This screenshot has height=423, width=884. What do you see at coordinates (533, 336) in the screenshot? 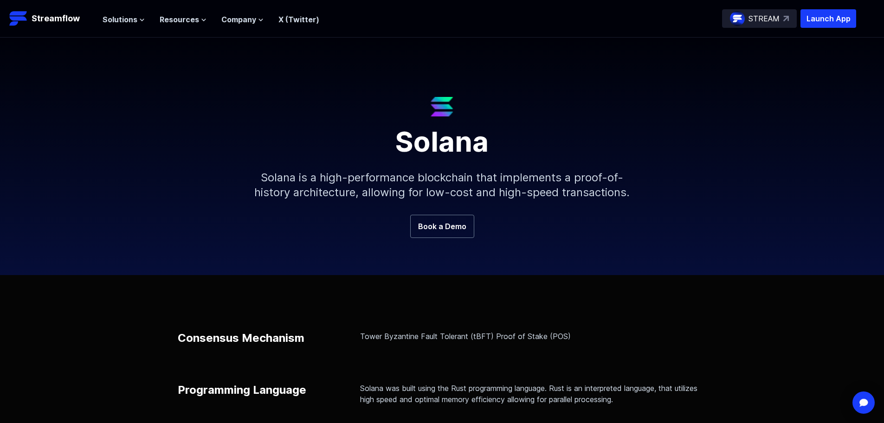
I see `p: Tower Byzantine Fault Tolerant (tBFT) Proof of Stake (POS)` at bounding box center [533, 336].